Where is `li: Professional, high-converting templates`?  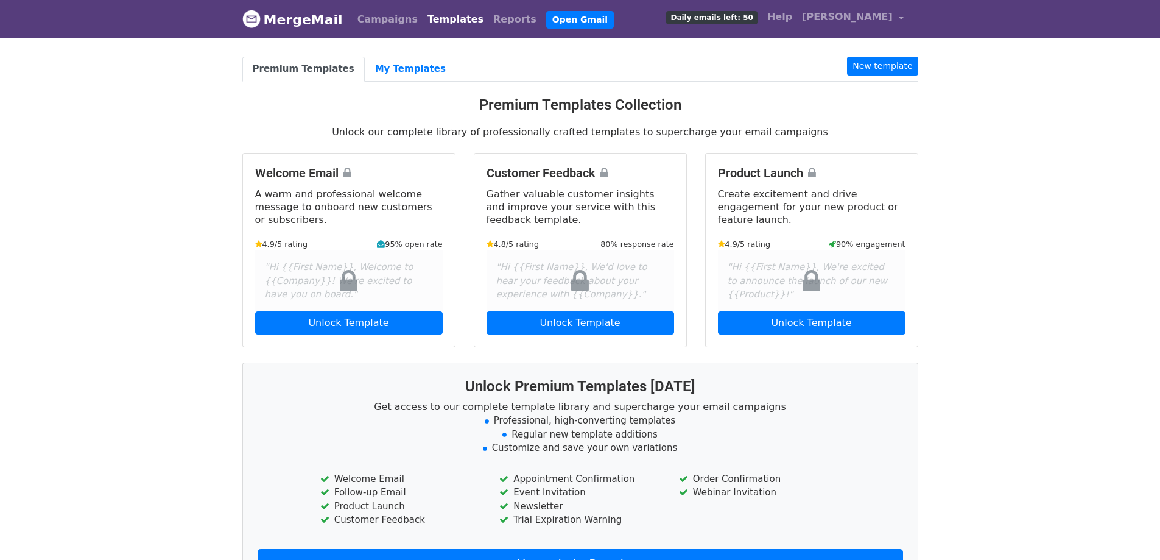 li: Professional, high-converting templates is located at coordinates (580, 420).